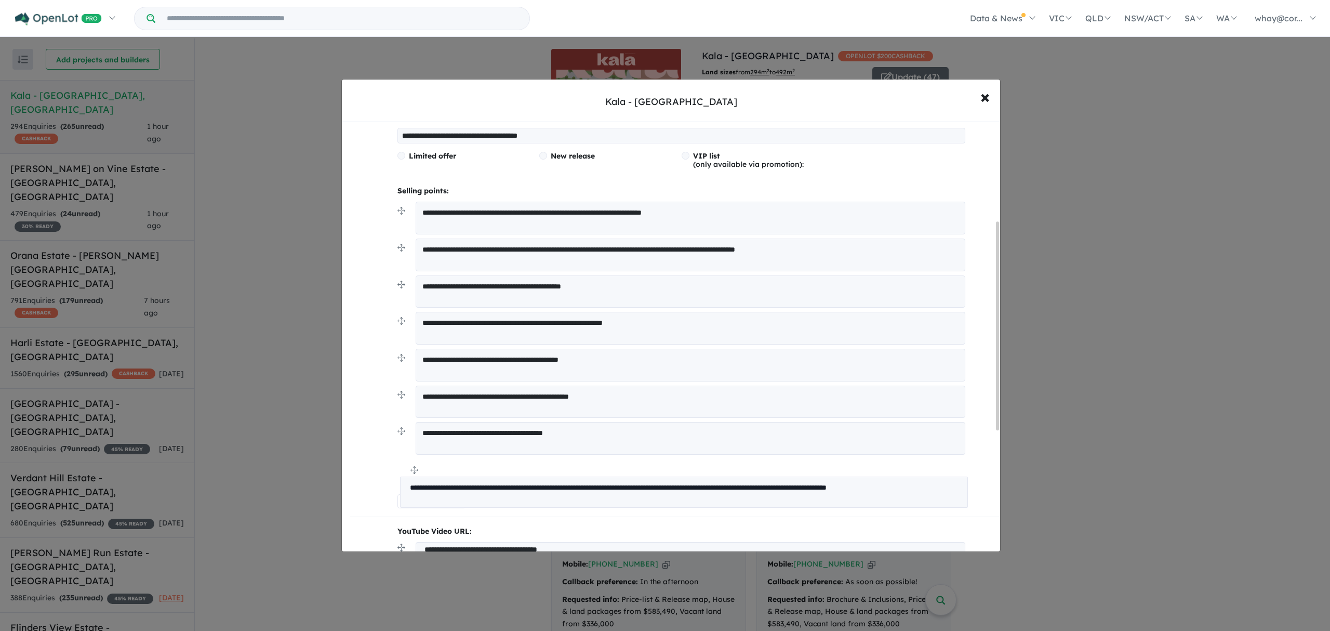  Describe the element at coordinates (1279, 18) in the screenshot. I see `span: whay@cor...` at that location.